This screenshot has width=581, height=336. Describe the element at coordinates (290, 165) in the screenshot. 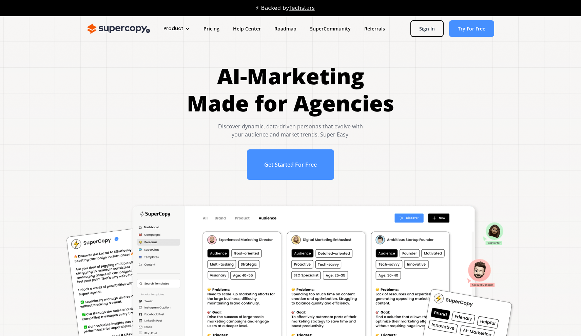

I see `a: Get Started For Free` at that location.